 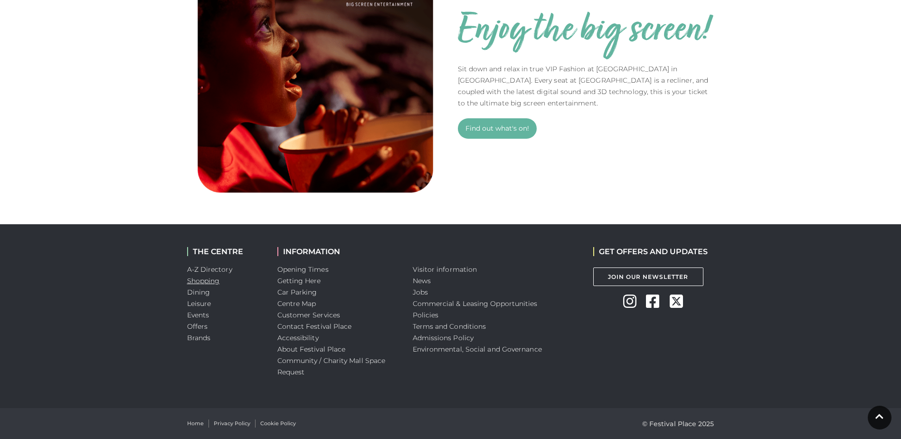 I want to click on a: Visitor information, so click(x=445, y=269).